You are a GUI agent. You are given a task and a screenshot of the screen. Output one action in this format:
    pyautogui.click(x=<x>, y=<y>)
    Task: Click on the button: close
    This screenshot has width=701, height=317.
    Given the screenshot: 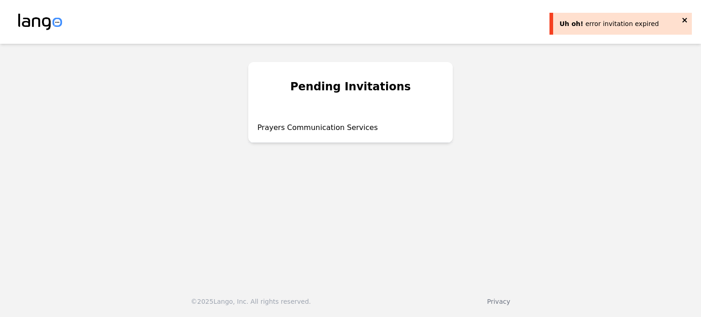 What is the action you would take?
    pyautogui.click(x=685, y=20)
    